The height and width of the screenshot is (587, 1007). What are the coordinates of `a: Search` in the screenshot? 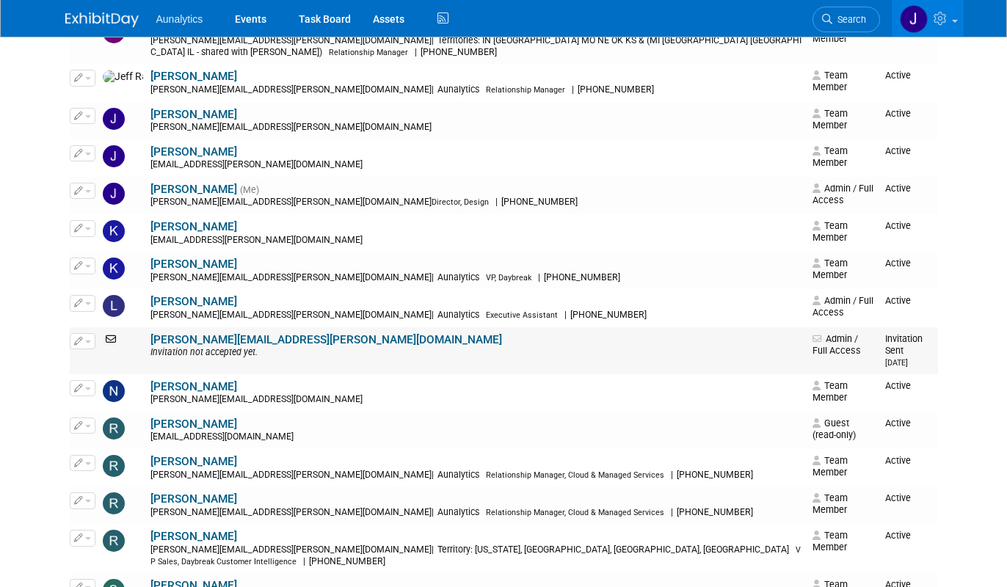 It's located at (846, 19).